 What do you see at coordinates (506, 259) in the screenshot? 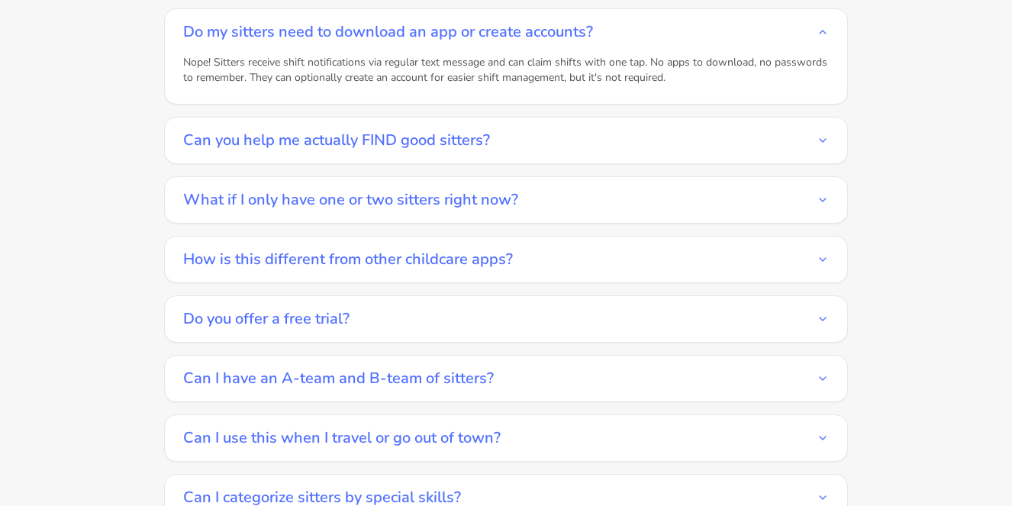
I see `button: How is this different from other childcare apps?` at bounding box center [506, 259].